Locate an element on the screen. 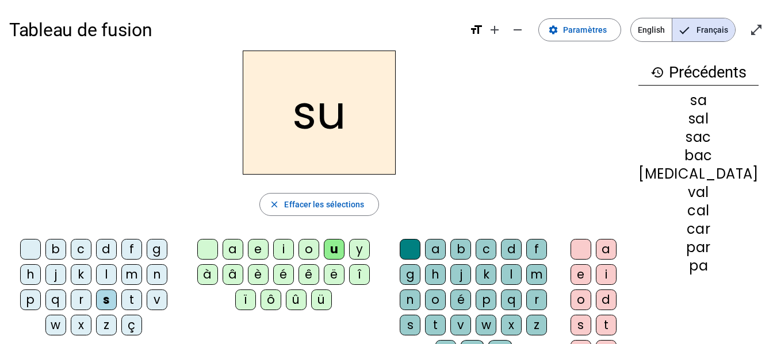 The width and height of the screenshot is (777, 344). div: ï is located at coordinates (246, 300).